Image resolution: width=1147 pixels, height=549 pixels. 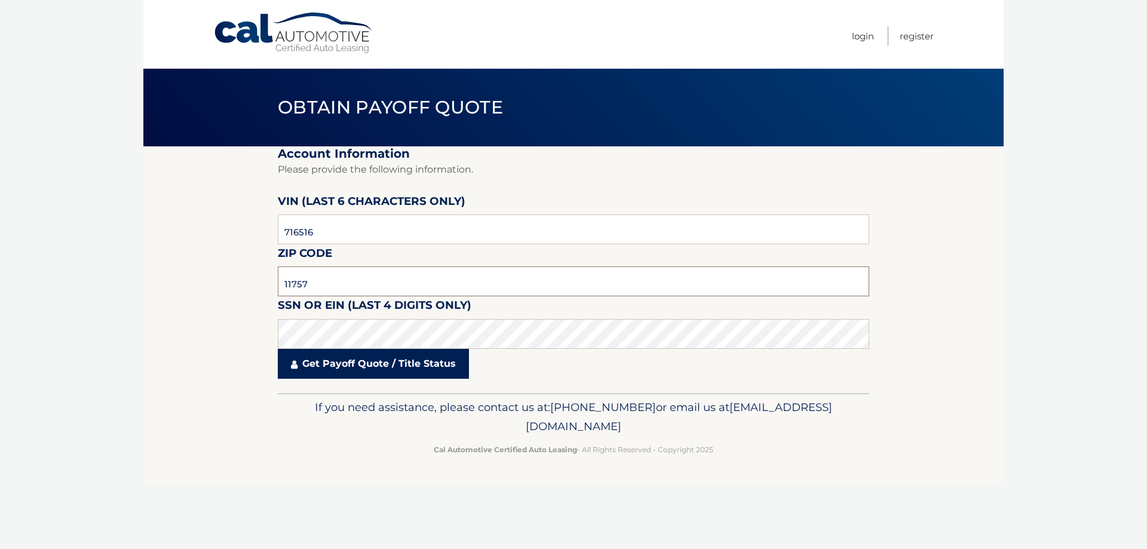 I want to click on p: If you need assistance, please contact us at: or email us at, so click(x=574, y=417).